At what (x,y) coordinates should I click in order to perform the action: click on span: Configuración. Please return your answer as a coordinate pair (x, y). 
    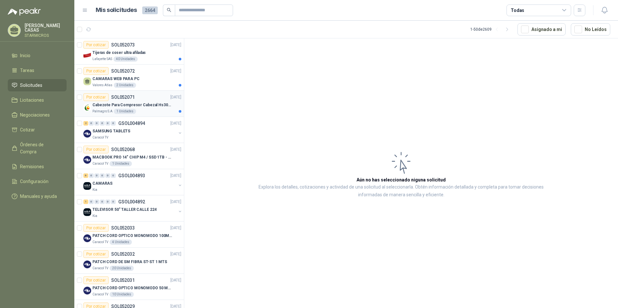
    Looking at the image, I should click on (34, 182).